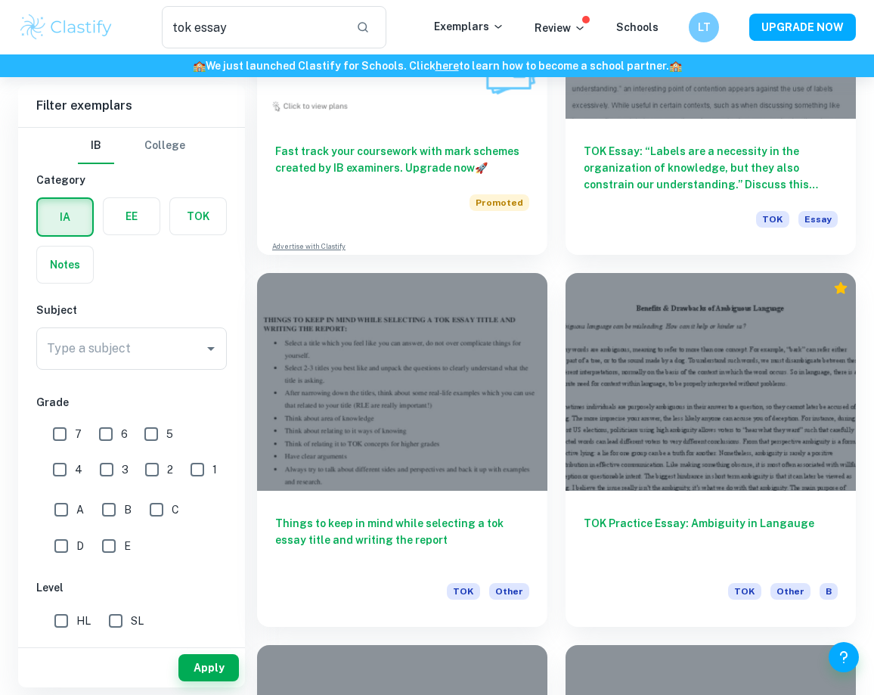 Image resolution: width=874 pixels, height=695 pixels. I want to click on h6: TOK Practice Essay: Ambiguity in Langauge, so click(711, 540).